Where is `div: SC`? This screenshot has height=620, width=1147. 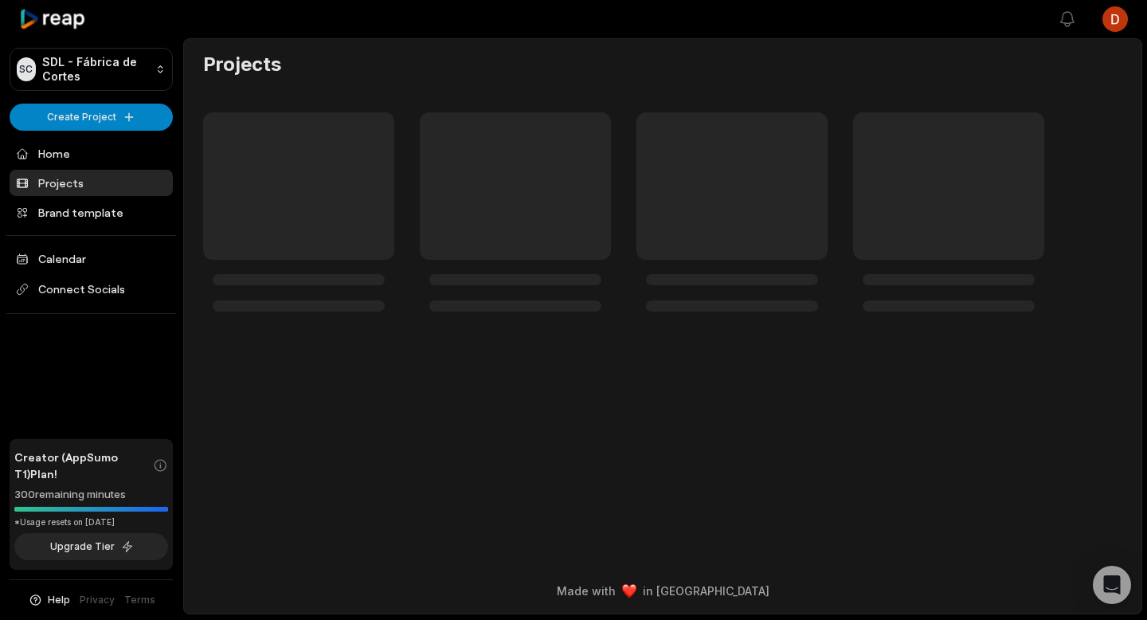
div: SC is located at coordinates (26, 69).